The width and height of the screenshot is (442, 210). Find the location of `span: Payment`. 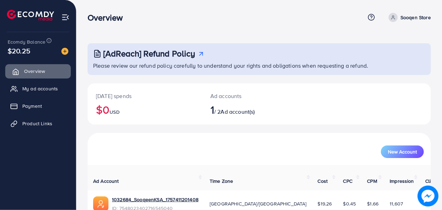

span: Payment is located at coordinates (32, 106).